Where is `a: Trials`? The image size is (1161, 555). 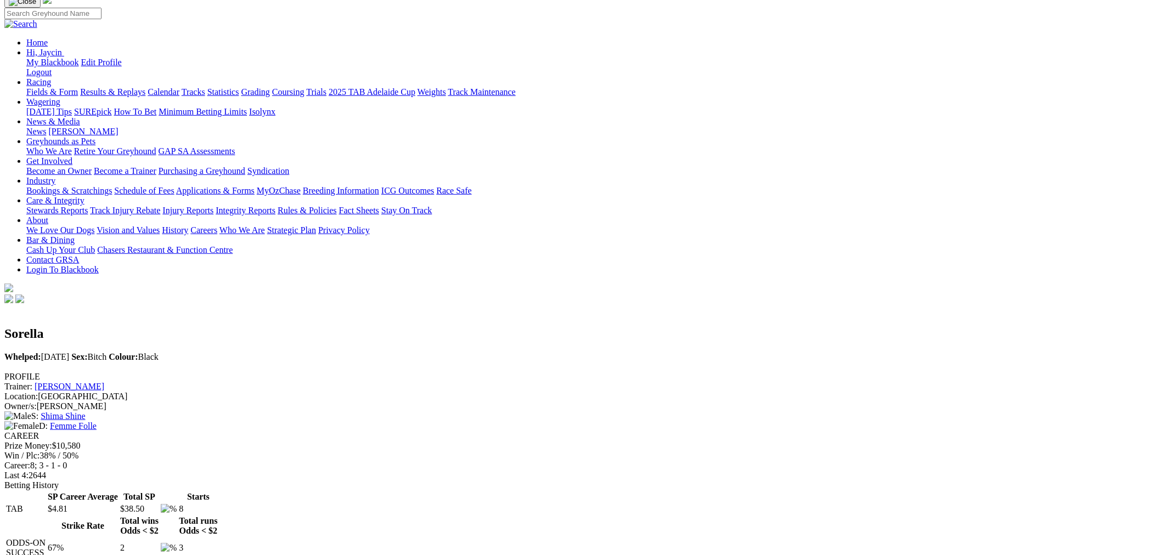 a: Trials is located at coordinates (316, 92).